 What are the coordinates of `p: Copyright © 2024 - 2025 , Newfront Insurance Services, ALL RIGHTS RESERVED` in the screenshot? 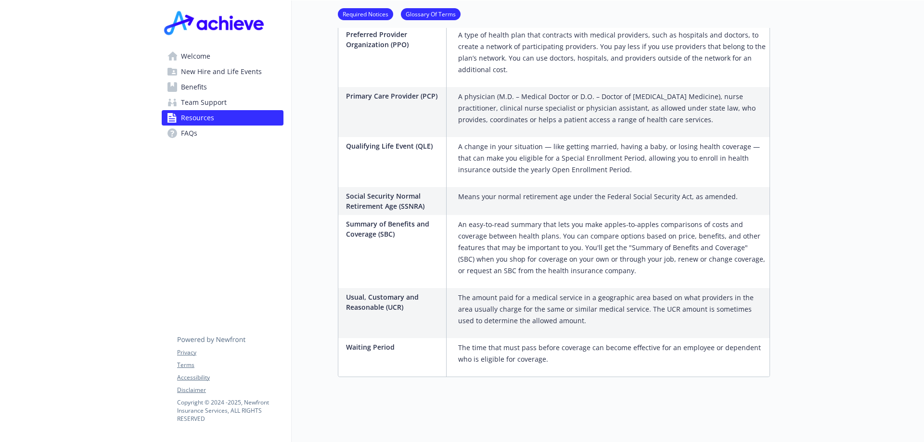 It's located at (230, 411).